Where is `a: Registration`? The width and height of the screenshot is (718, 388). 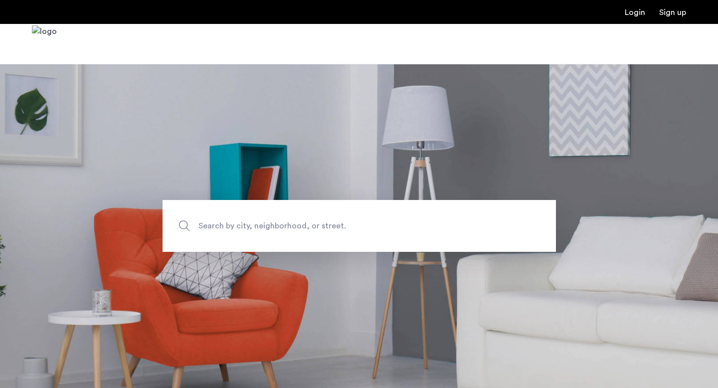 a: Registration is located at coordinates (673, 12).